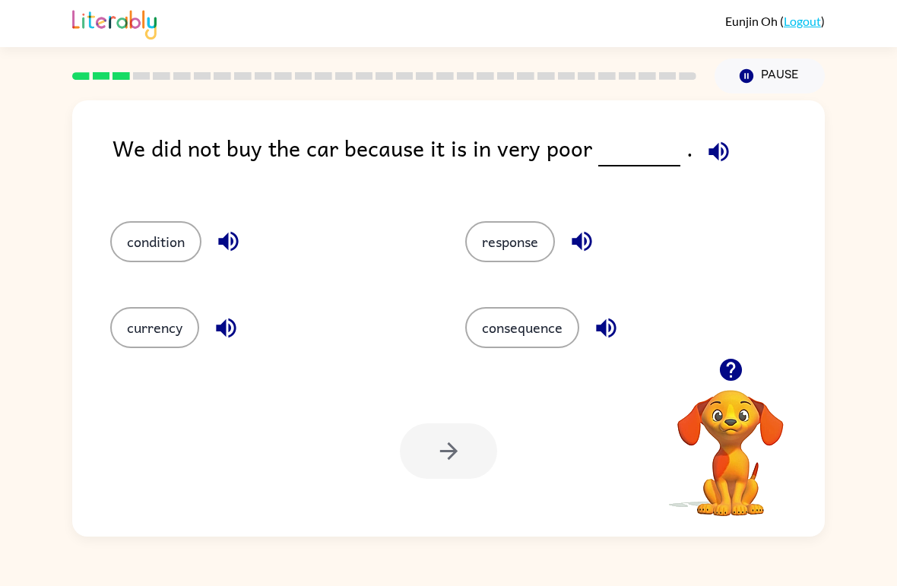  What do you see at coordinates (468, 160) in the screenshot?
I see `div: We did not buy the car because it is in very poor .` at bounding box center [468, 160].